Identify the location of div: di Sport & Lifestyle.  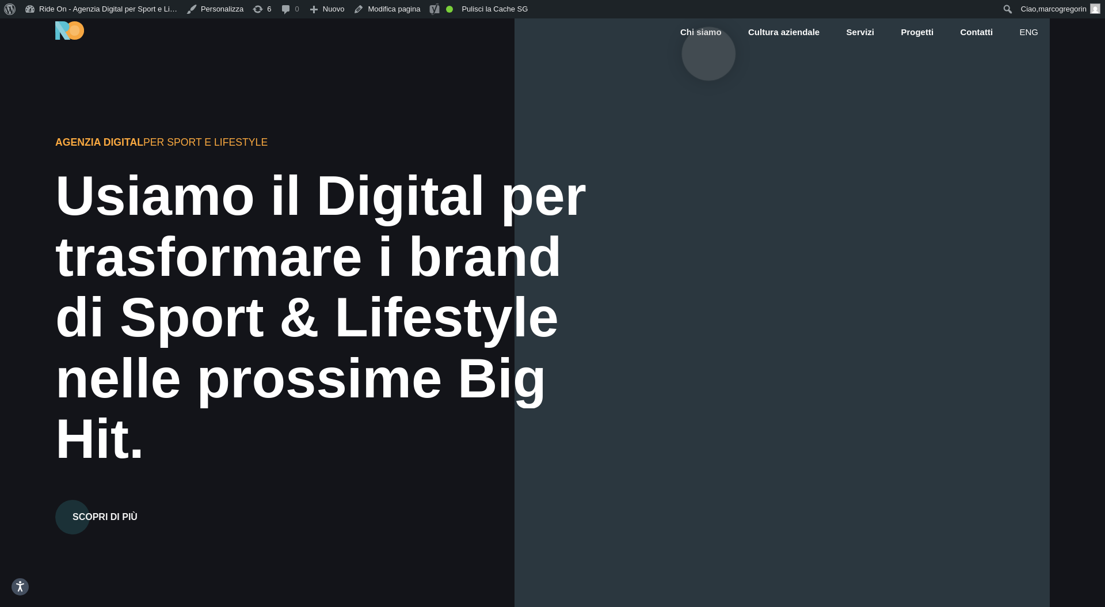
(330, 317).